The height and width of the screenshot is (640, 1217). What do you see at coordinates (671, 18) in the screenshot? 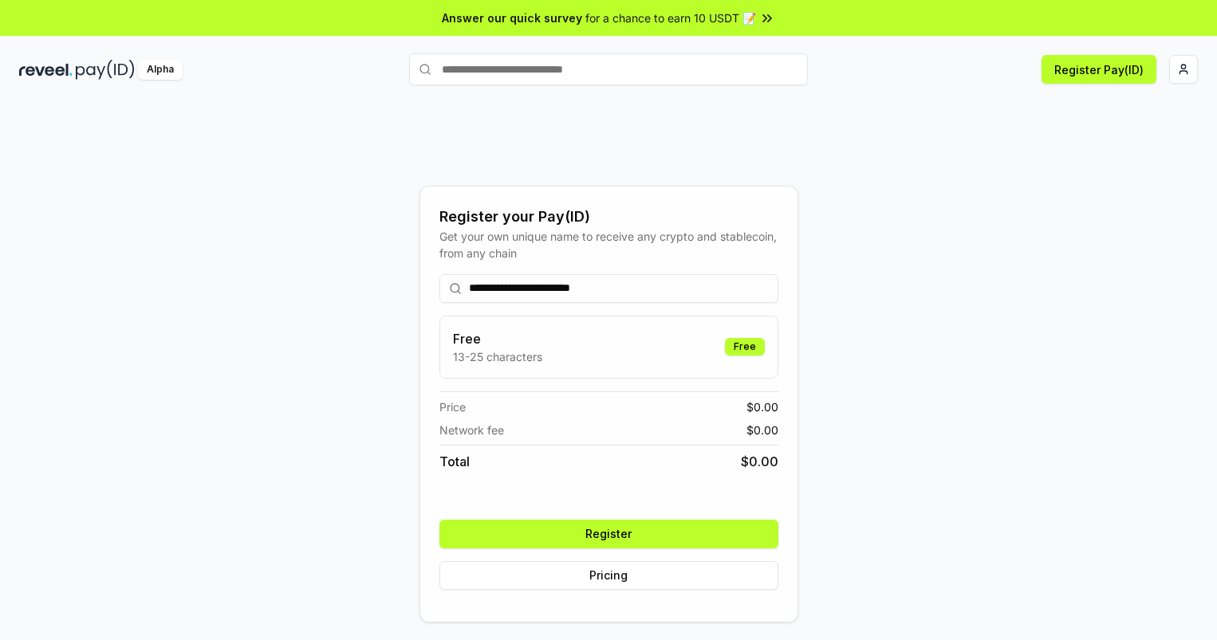
I see `span: for a chance to earn 10 USDT 📝` at bounding box center [671, 18].